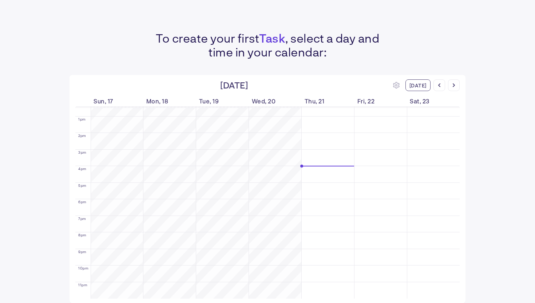 This screenshot has height=303, width=535. I want to click on div: 4pm, so click(82, 169).